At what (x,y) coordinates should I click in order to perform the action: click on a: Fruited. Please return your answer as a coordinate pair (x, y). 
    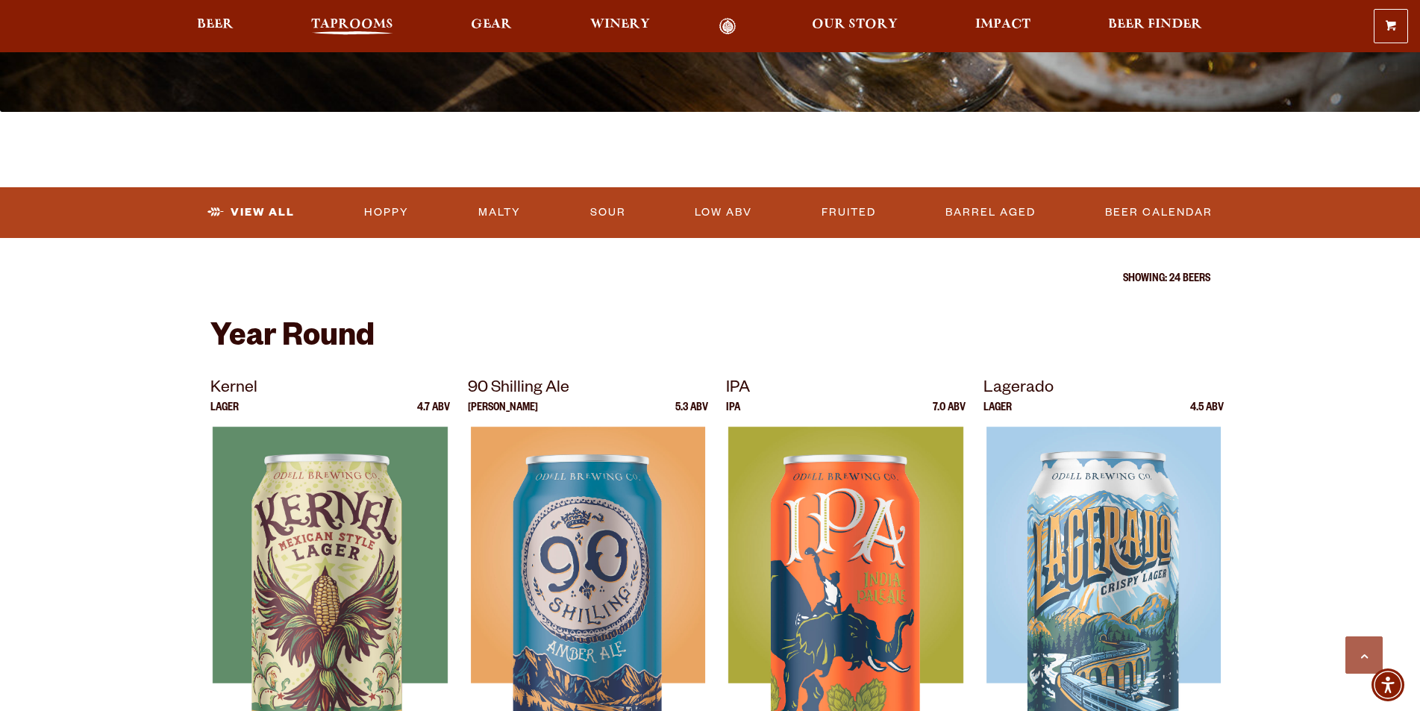
    Looking at the image, I should click on (848, 213).